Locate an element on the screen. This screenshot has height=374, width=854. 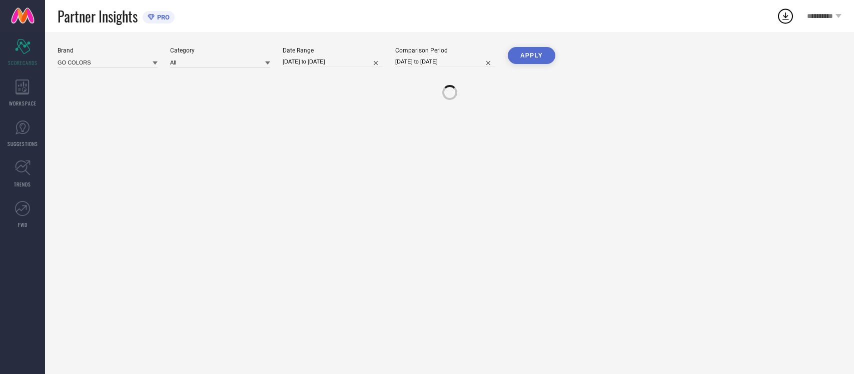
div: Category is located at coordinates (220, 51).